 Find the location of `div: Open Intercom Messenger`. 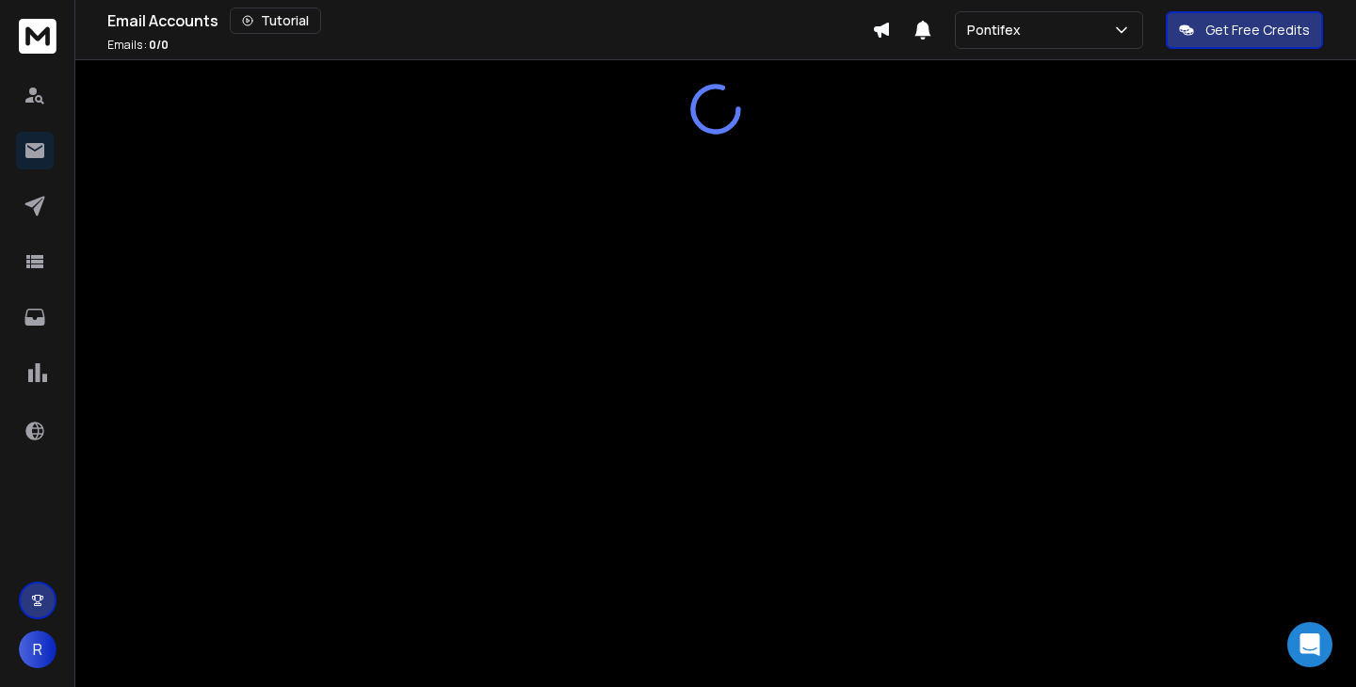

div: Open Intercom Messenger is located at coordinates (1310, 645).